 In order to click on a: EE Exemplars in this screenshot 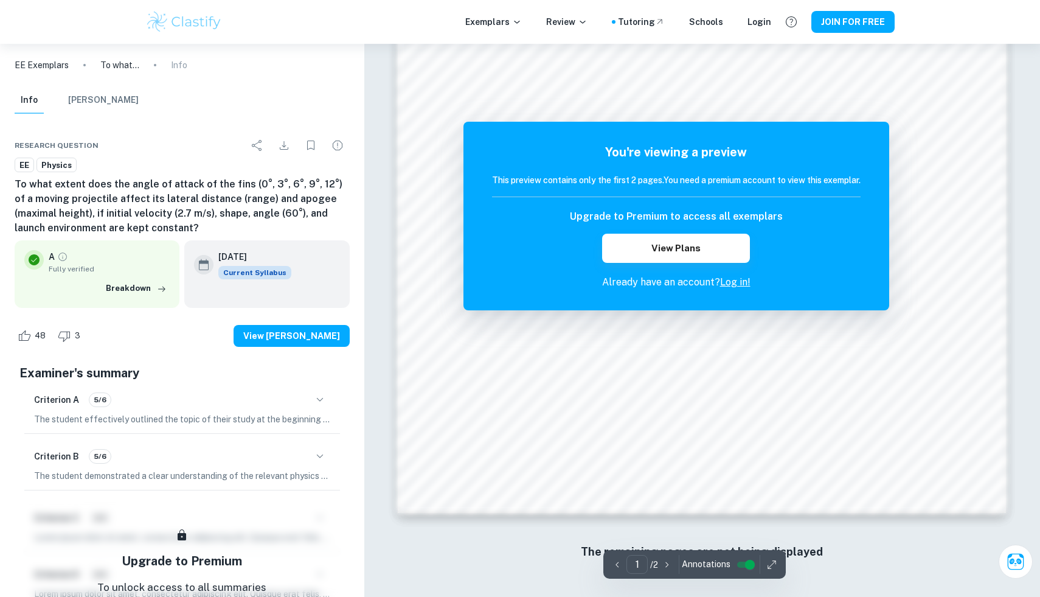, I will do `click(41, 65)`.